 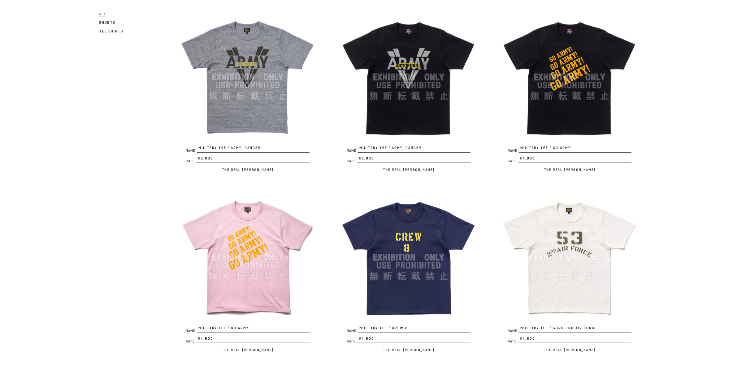 What do you see at coordinates (575, 330) in the screenshot?
I see `span: MILITARY TEE / 53rd 2nd AIR FORCE` at bounding box center [575, 330].